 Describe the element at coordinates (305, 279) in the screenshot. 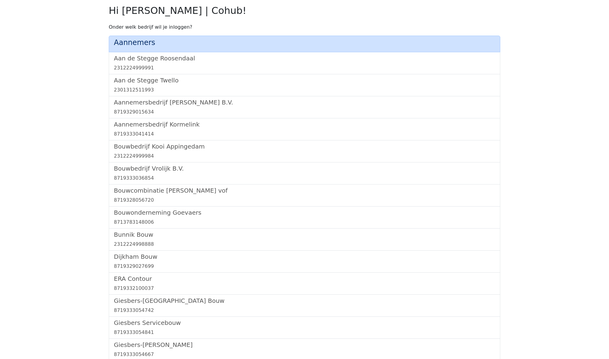

I see `h5: ERA Contour` at that location.